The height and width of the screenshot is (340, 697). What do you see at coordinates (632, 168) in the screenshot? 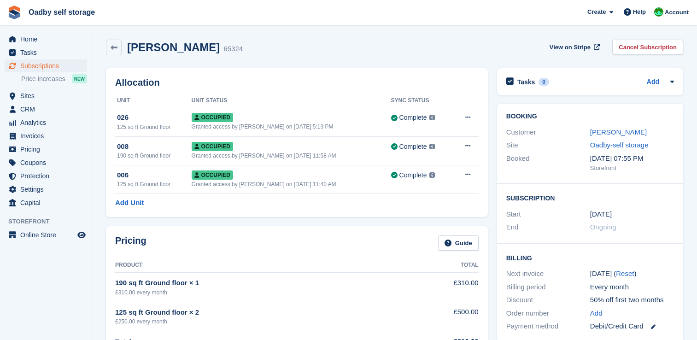
I see `div: Storefront` at bounding box center [632, 168].